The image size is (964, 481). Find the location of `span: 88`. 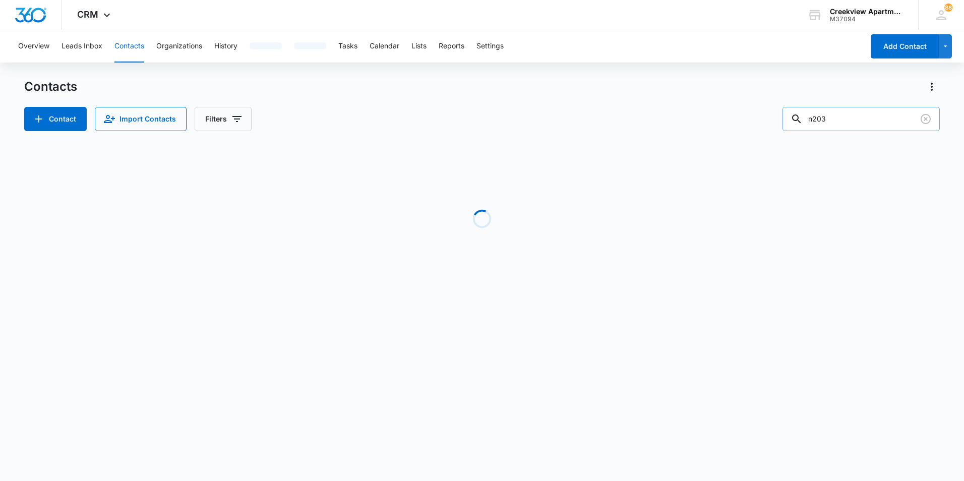

span: 88 is located at coordinates (949, 8).